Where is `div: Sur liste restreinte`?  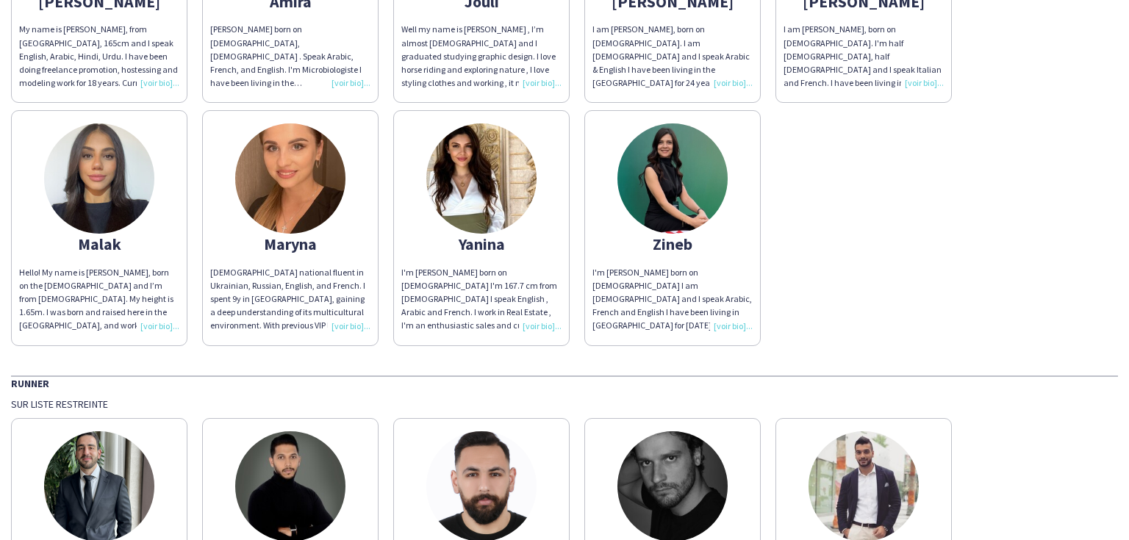 div: Sur liste restreinte is located at coordinates (565, 404).